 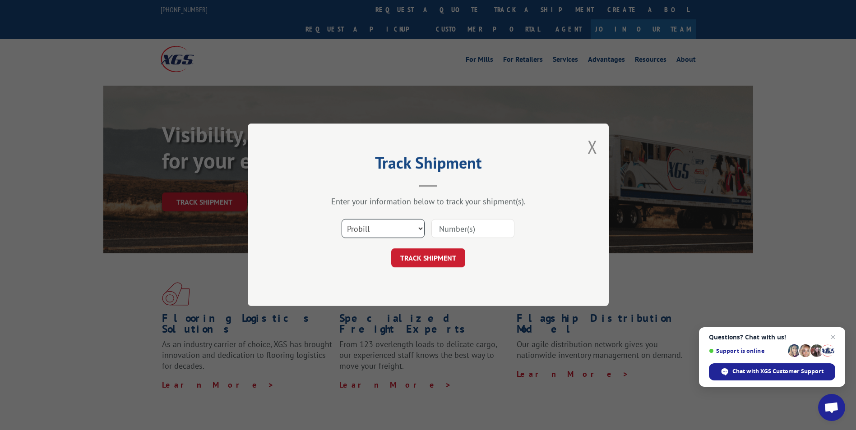 What do you see at coordinates (428, 165) in the screenshot?
I see `h2: Track Shipment` at bounding box center [428, 165].